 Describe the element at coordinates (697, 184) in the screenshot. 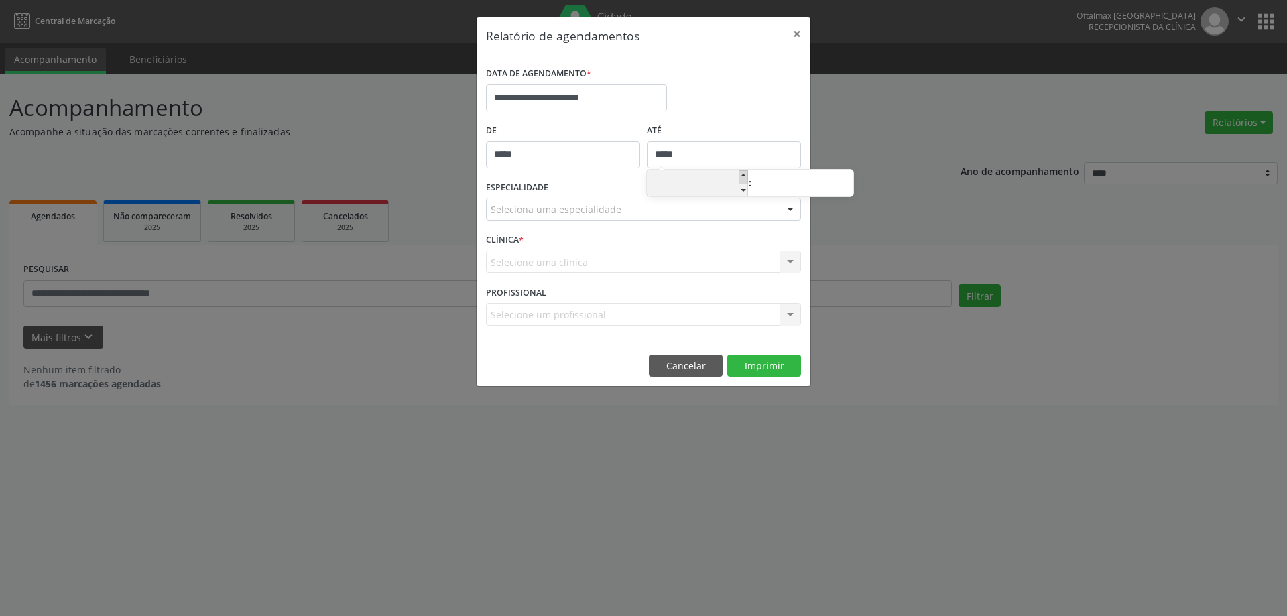

I see `input: Hour` at that location.